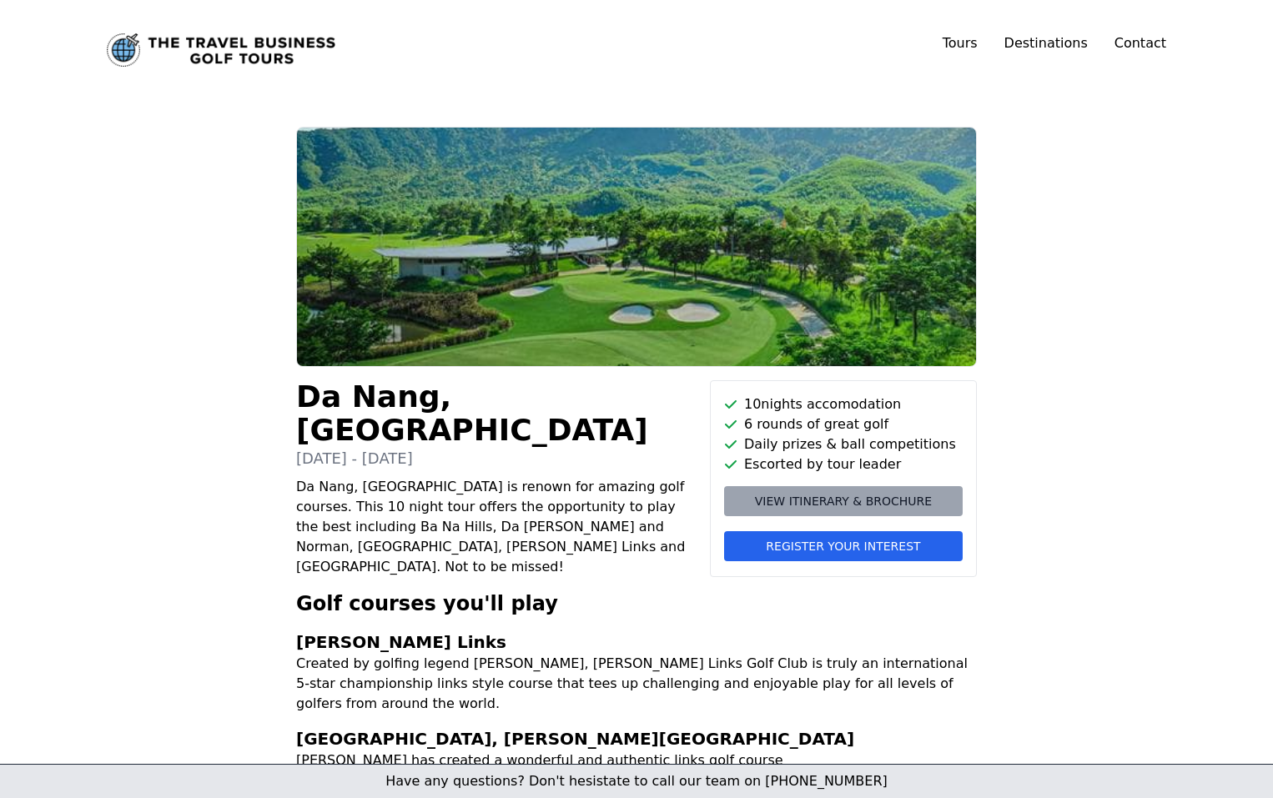  I want to click on li: 6 rounds of great golf, so click(843, 425).